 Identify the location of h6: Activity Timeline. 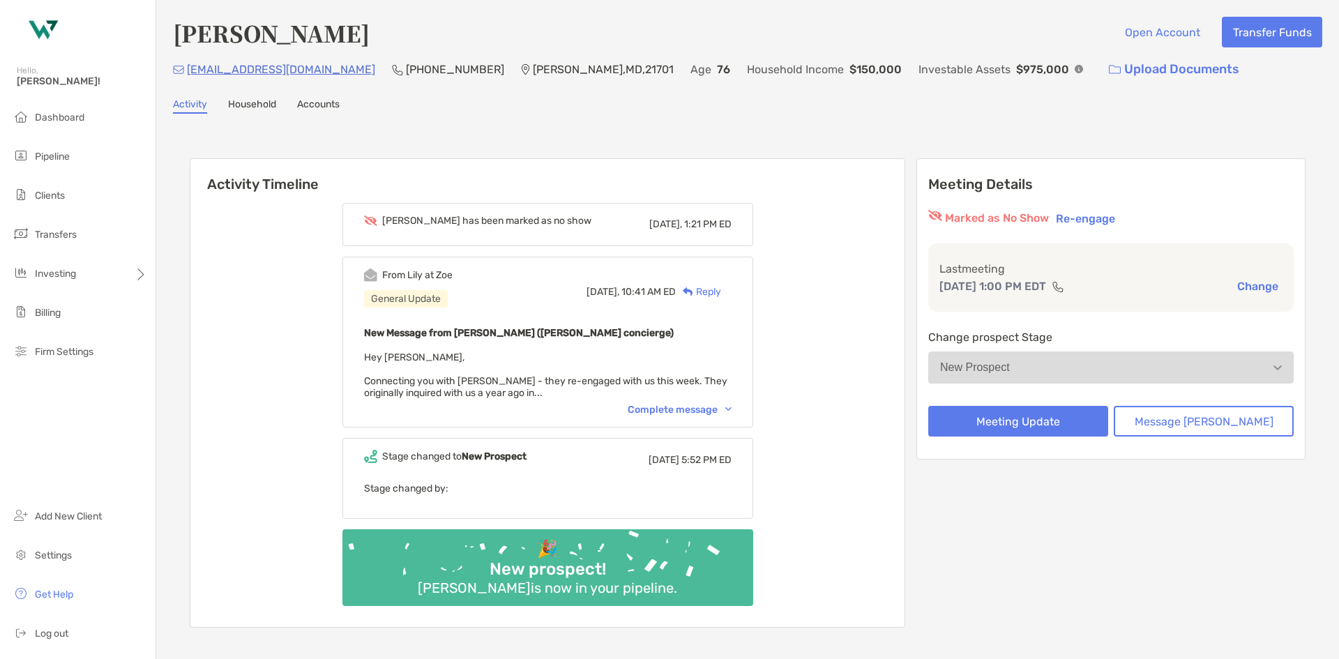
(547, 176).